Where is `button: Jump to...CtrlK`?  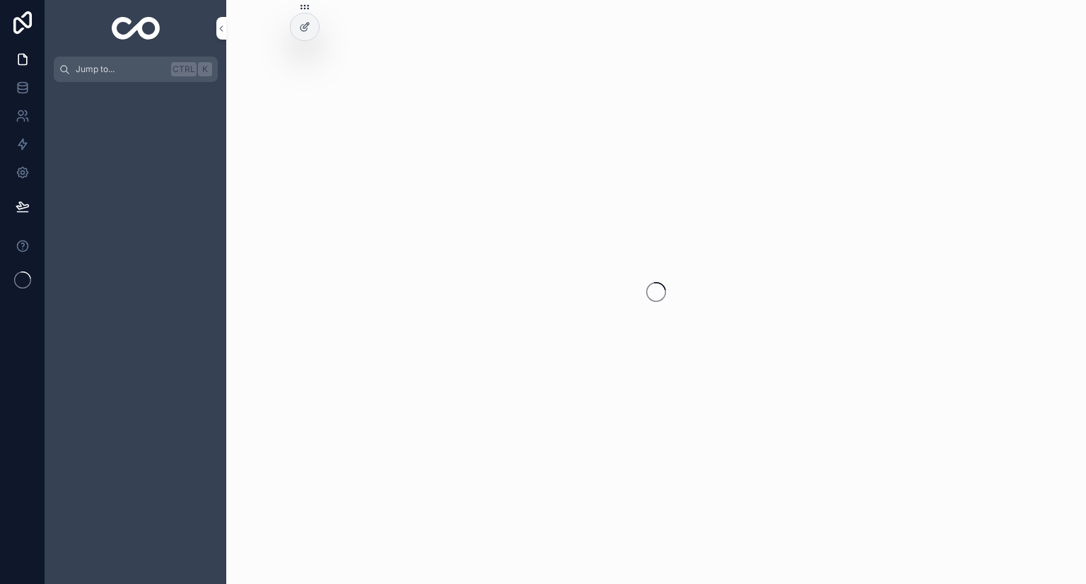
button: Jump to...CtrlK is located at coordinates (136, 69).